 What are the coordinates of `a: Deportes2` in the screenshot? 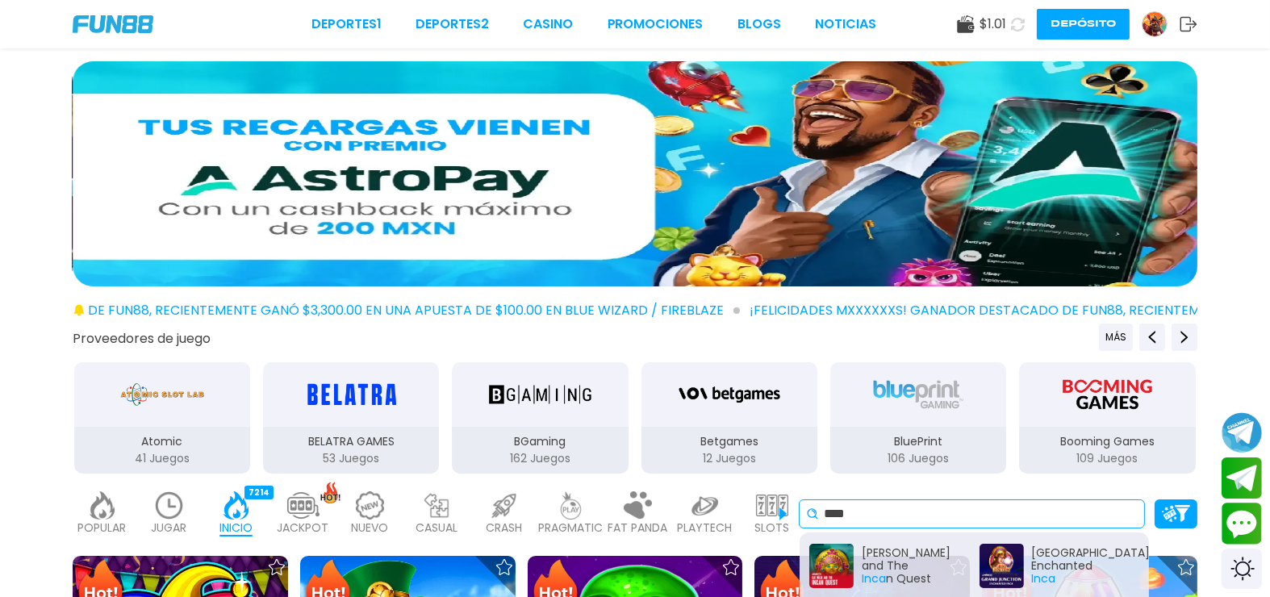 It's located at (452, 24).